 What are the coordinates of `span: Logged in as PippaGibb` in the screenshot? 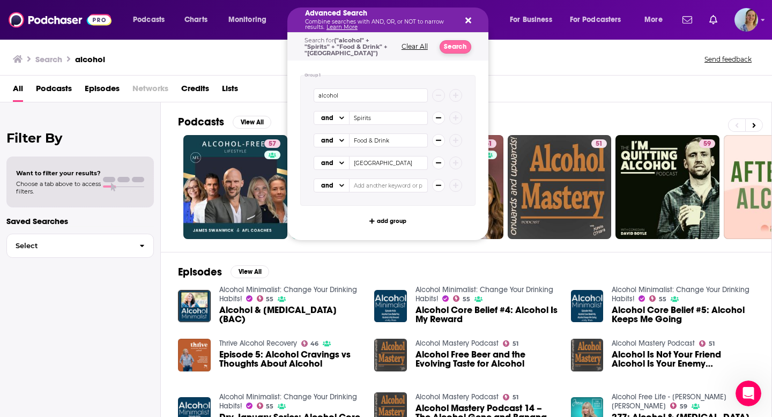 It's located at (746, 20).